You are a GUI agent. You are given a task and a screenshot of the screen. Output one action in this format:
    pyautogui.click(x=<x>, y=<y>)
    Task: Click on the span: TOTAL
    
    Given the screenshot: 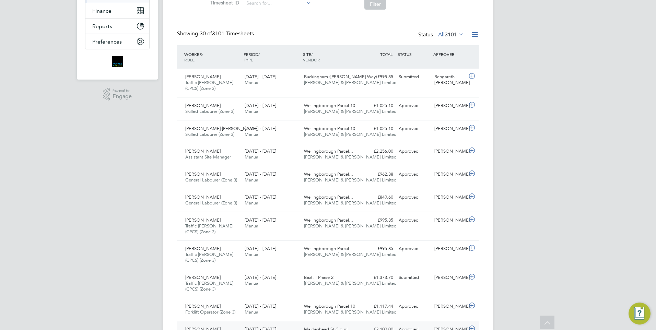 What is the action you would take?
    pyautogui.click(x=386, y=54)
    